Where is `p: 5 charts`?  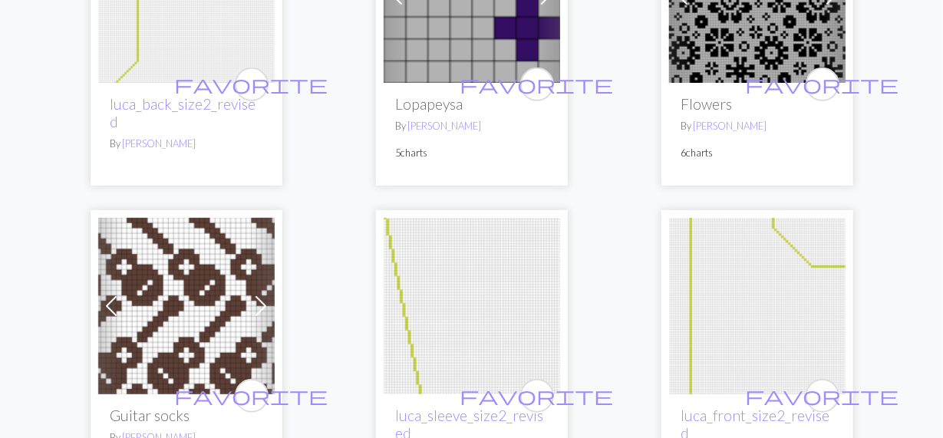
p: 5 charts is located at coordinates (472, 153).